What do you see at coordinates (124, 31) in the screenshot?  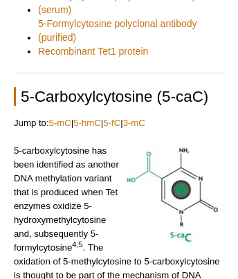 I see `a: 5-Formylcytosine polyclonal antibody (purified)` at bounding box center [124, 31].